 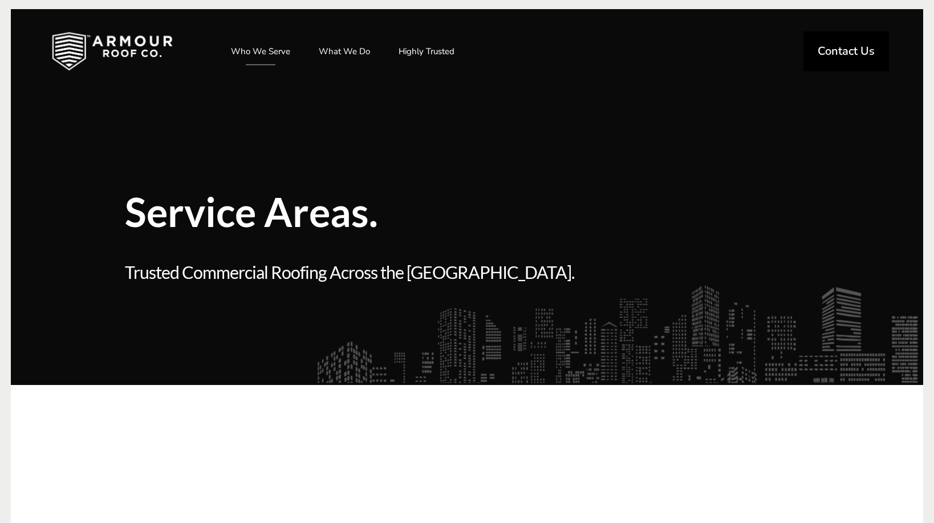 I want to click on a: Highly Trusted, so click(x=427, y=51).